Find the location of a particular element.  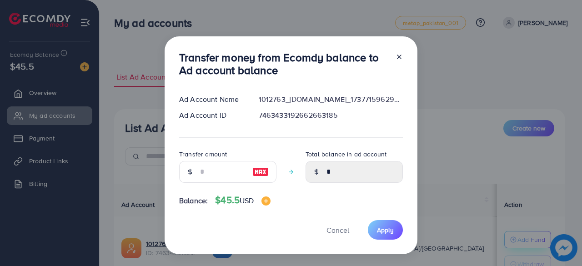

div: Ad Account Name is located at coordinates (211, 99).